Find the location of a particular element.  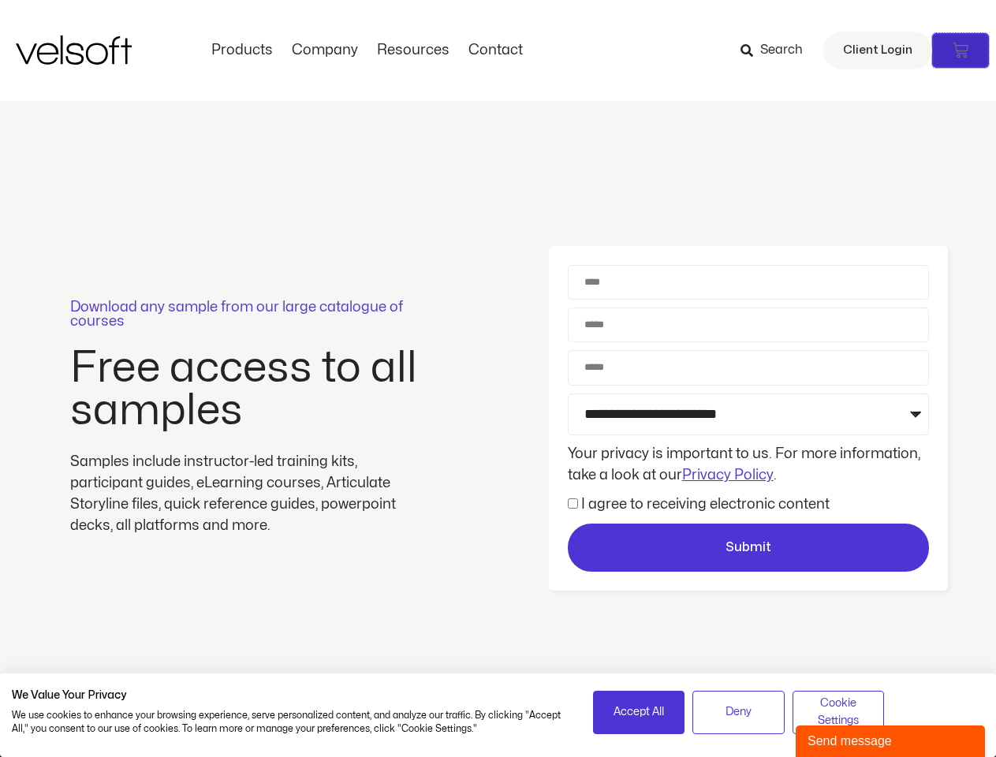

label: I agree to receiving electronic content is located at coordinates (705, 504).